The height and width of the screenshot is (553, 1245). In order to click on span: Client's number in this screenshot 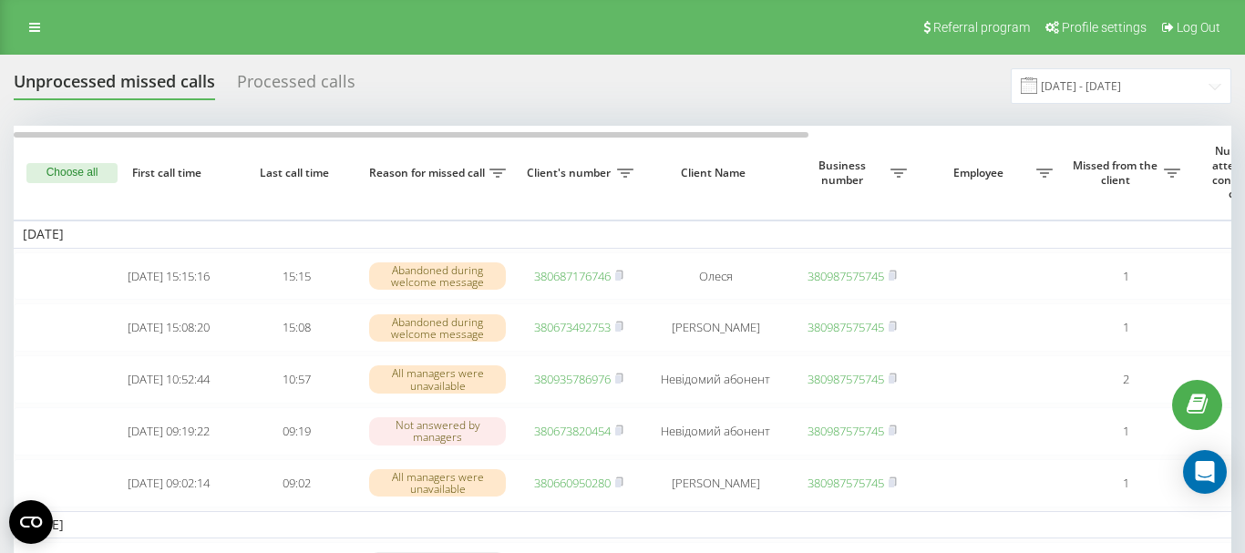, I will do `click(570, 173)`.